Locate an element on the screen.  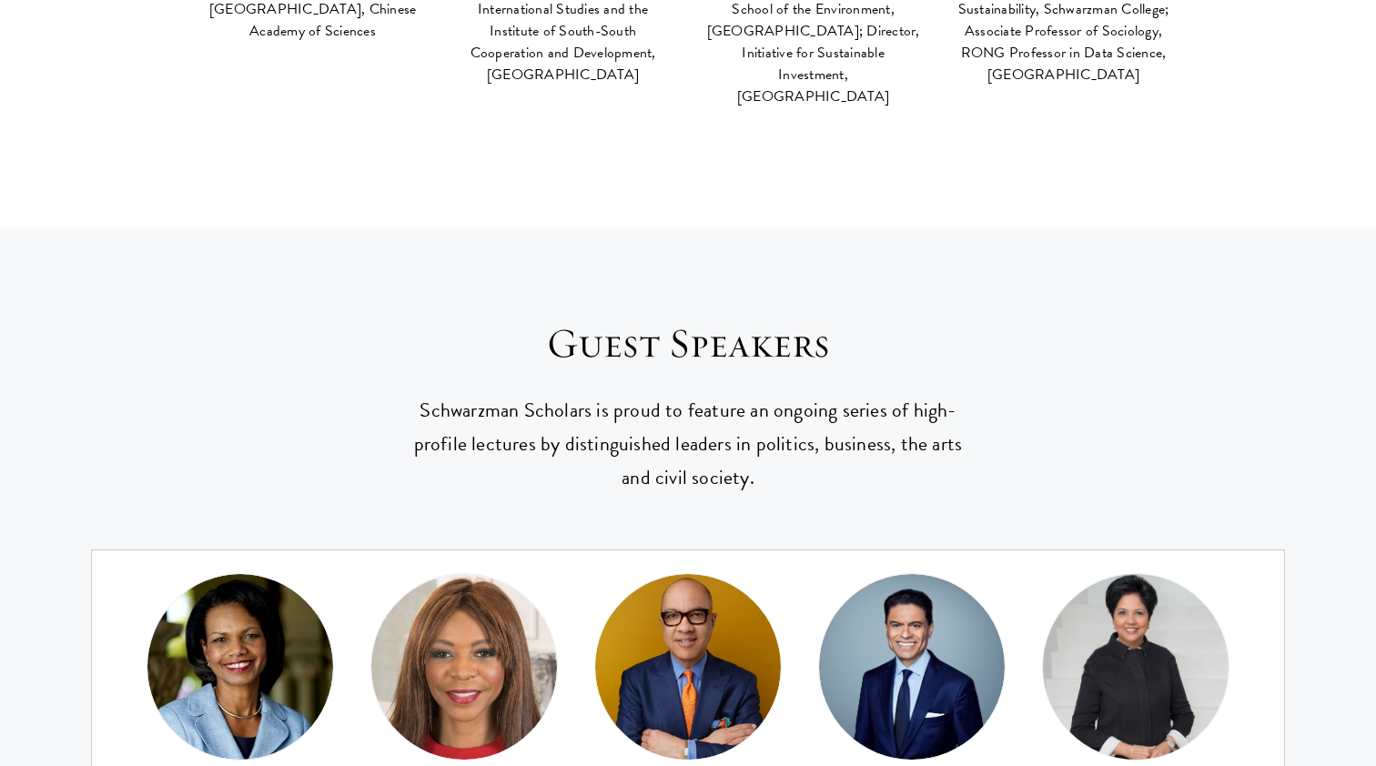
p: Schwarzman Scholars is proud to feature an ongoing series of high-profile lectures by distinguish... is located at coordinates (688, 444).